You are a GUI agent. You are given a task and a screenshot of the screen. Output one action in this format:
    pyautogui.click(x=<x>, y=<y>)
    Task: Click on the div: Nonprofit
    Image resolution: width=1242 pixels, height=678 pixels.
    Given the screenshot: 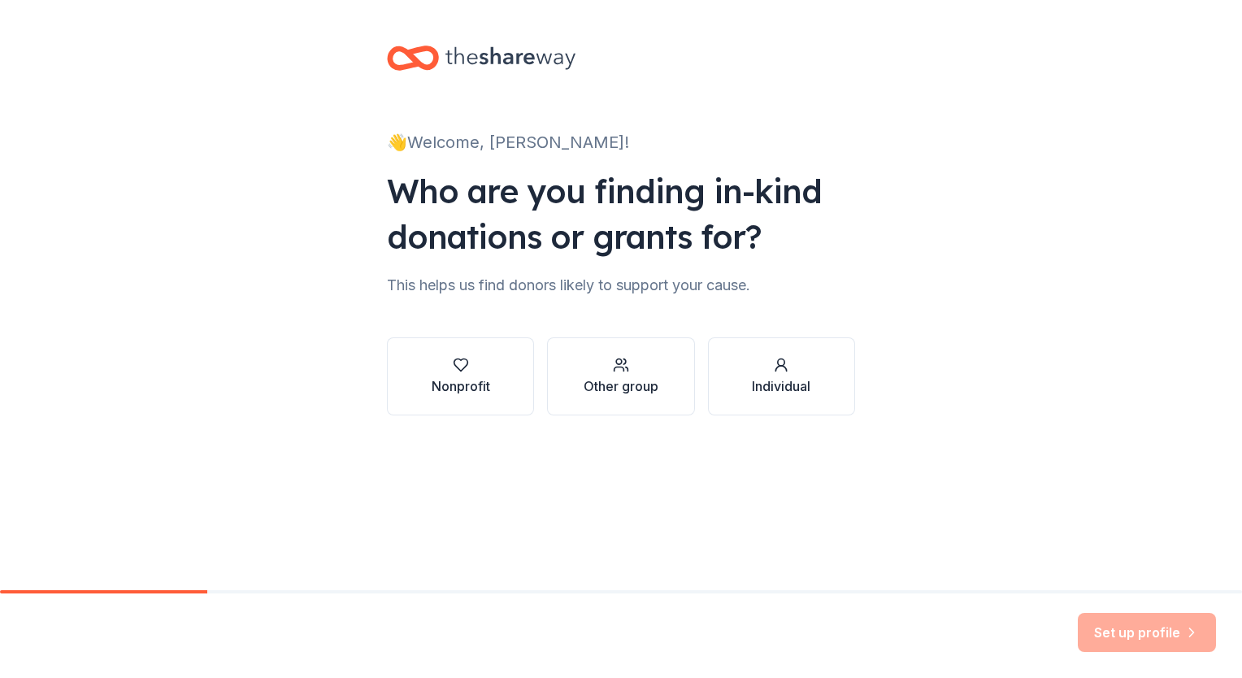 What is the action you would take?
    pyautogui.click(x=461, y=386)
    